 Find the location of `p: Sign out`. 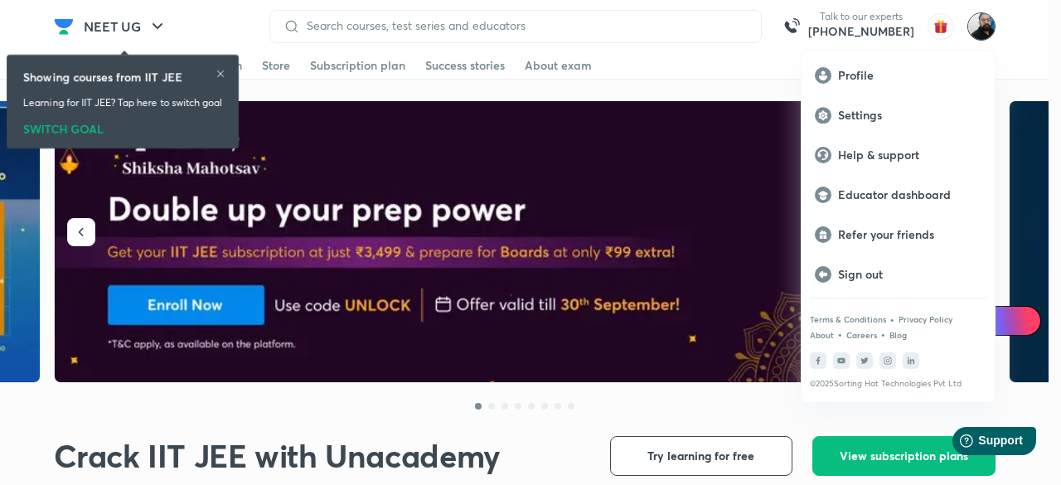

p: Sign out is located at coordinates (910, 274).